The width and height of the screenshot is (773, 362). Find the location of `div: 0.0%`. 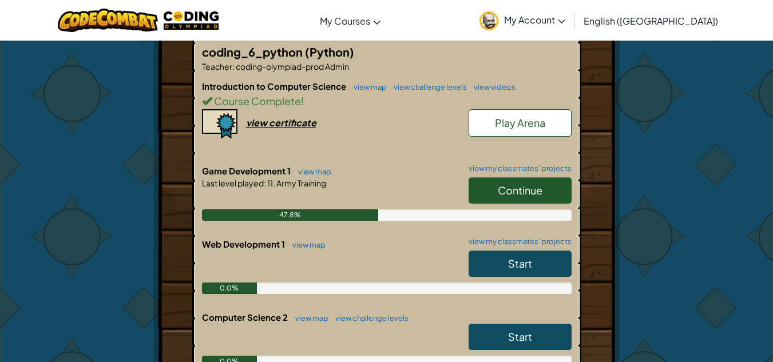

div: 0.0% is located at coordinates (229, 288).